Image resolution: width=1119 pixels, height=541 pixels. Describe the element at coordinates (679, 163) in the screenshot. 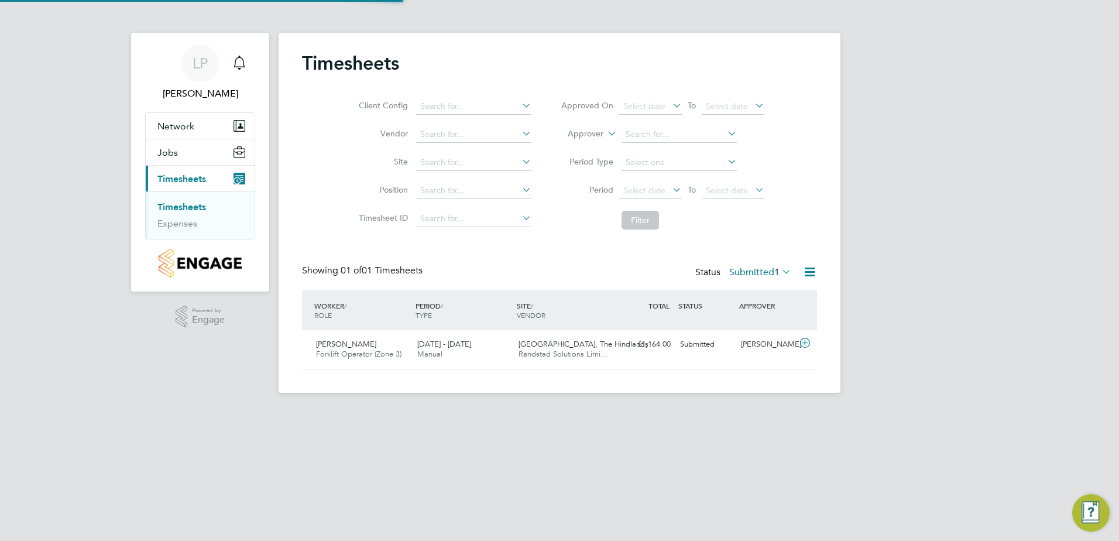

I see `input: Select one` at that location.